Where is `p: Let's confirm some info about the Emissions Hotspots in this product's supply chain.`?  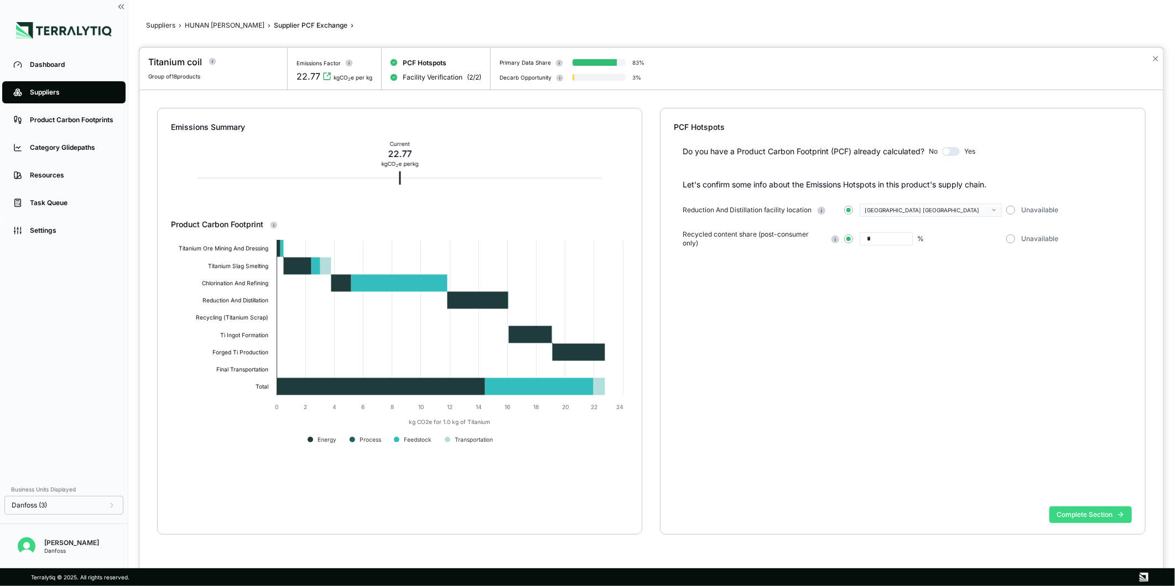
p: Let's confirm some info about the Emissions Hotspots in this product's supply chain. is located at coordinates (907, 185).